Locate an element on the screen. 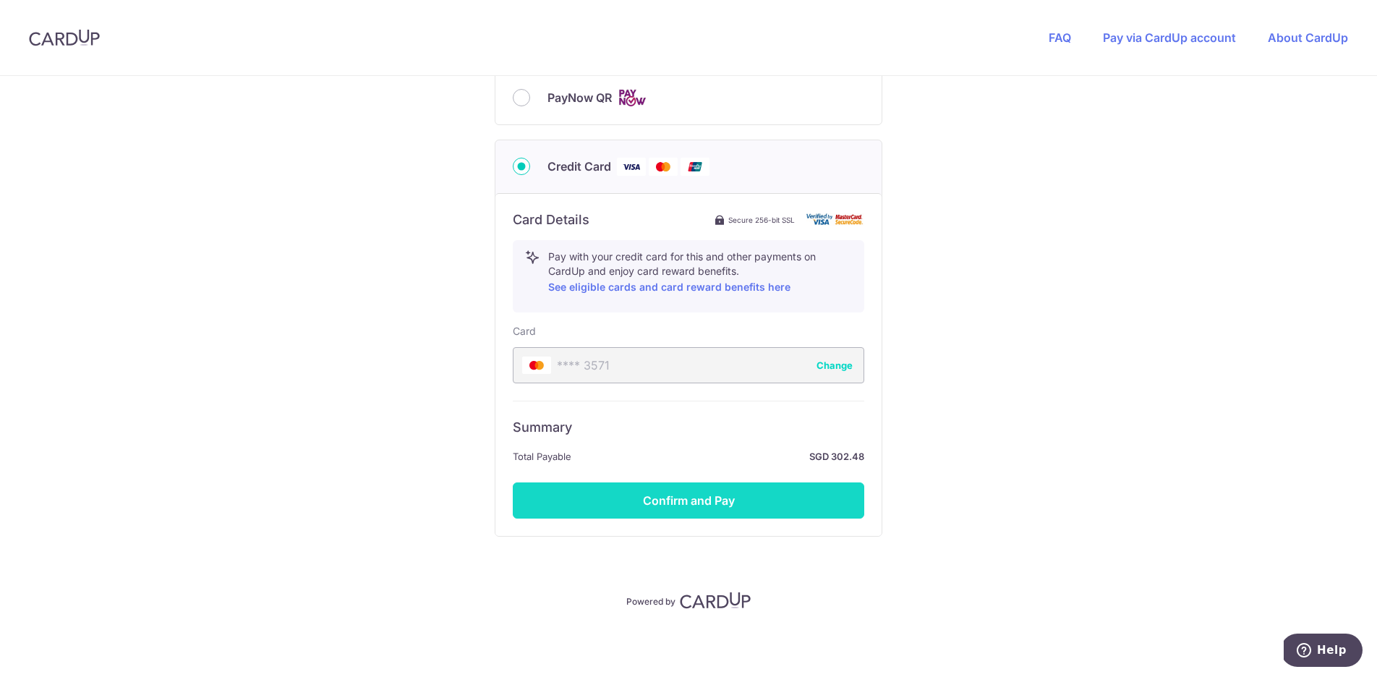  div: PayNow QR Cards logo is located at coordinates (689, 98).